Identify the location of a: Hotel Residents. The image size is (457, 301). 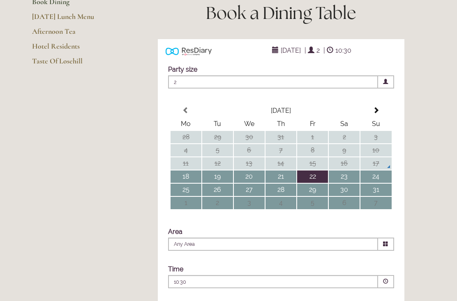
(71, 49).